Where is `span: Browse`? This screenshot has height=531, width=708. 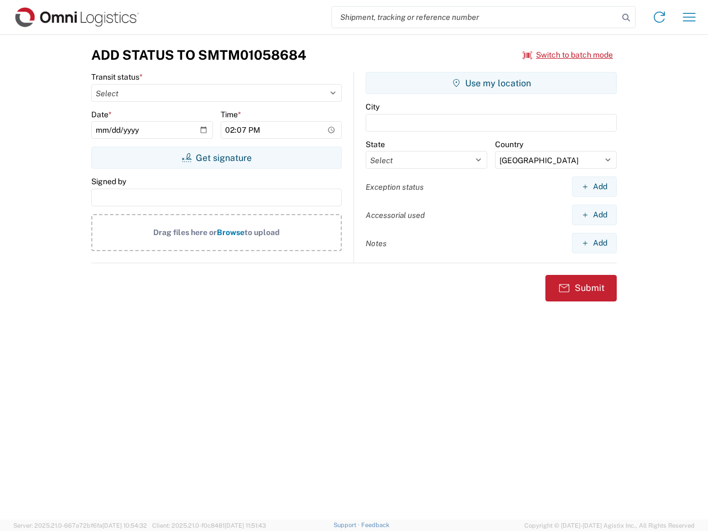 span: Browse is located at coordinates (230, 232).